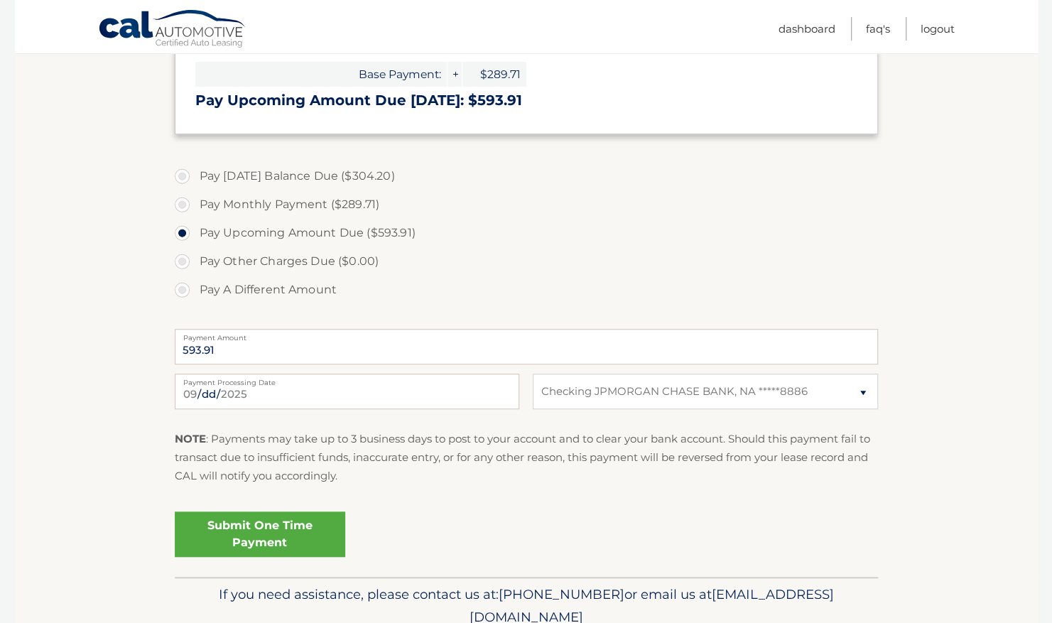  I want to click on label: Pay Upcoming Amount Due ($593.91), so click(526, 233).